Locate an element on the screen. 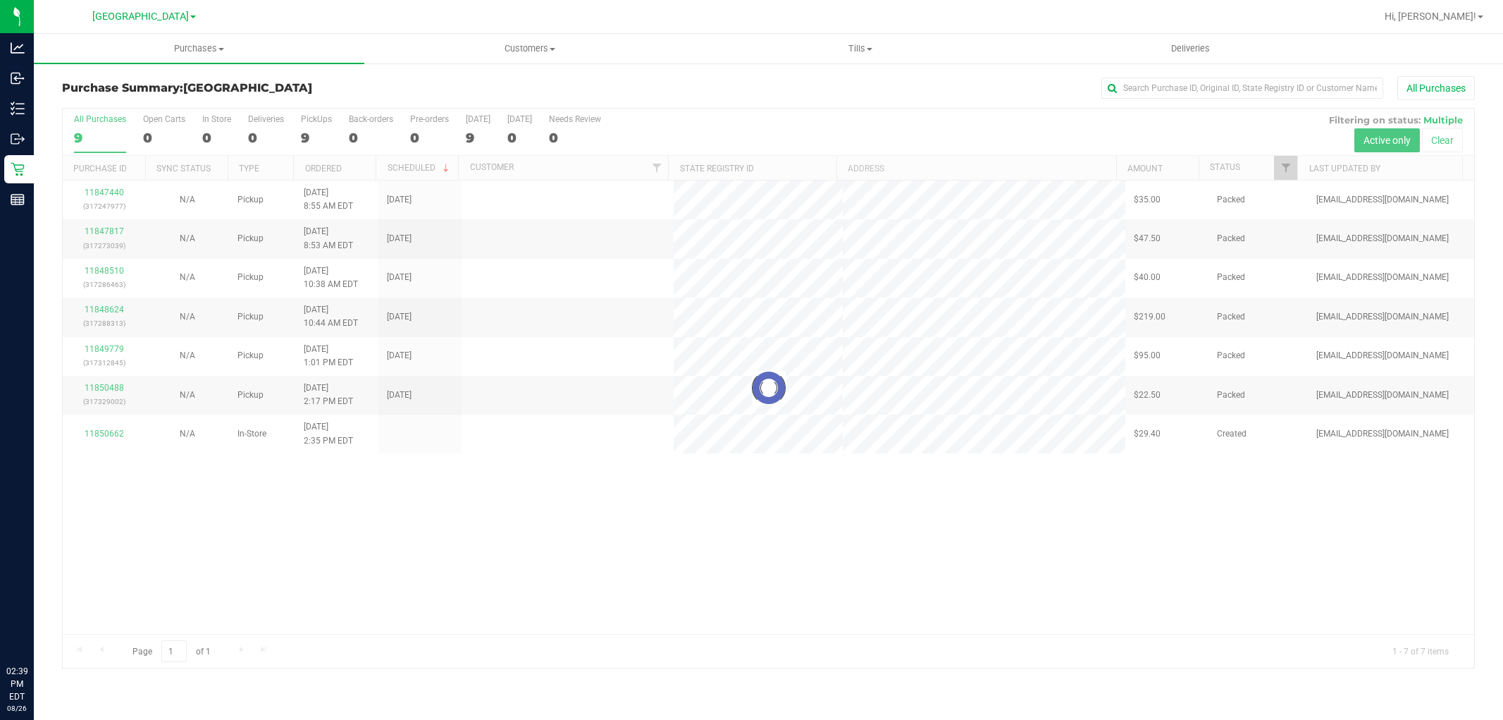  span: Deliveries is located at coordinates (1190, 49).